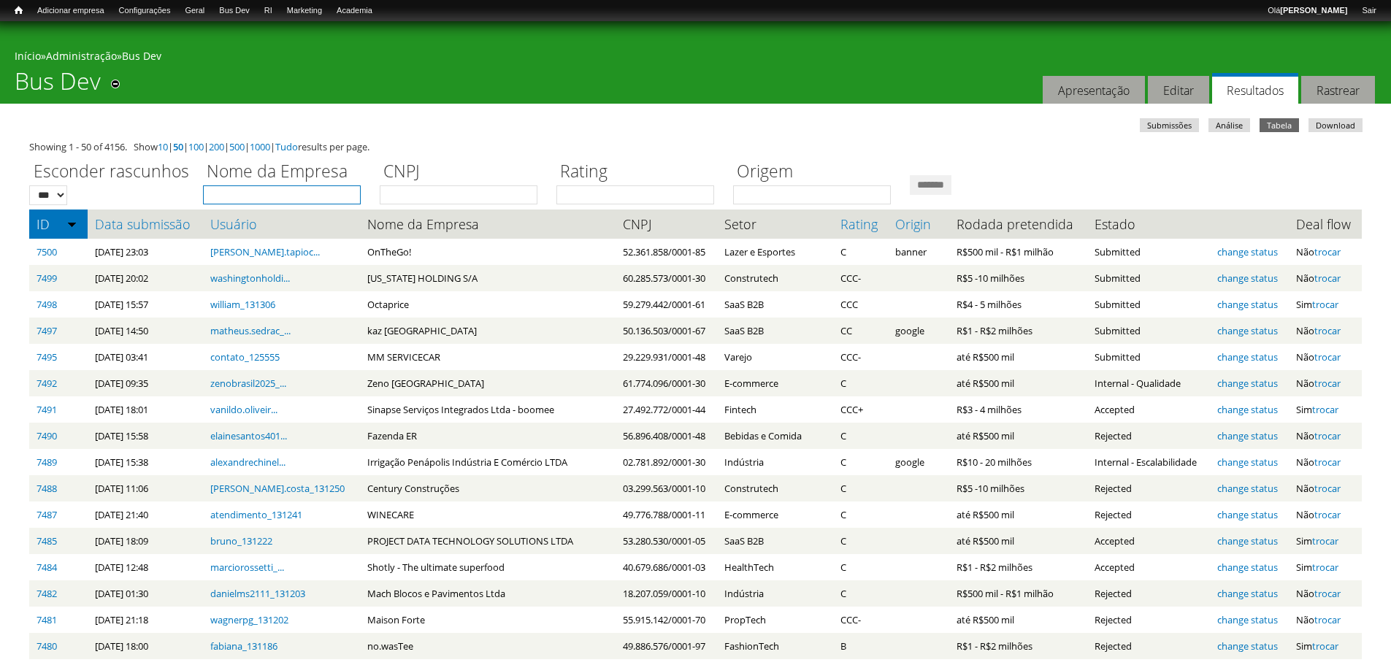  Describe the element at coordinates (816, 172) in the screenshot. I see `label: Origem` at that location.